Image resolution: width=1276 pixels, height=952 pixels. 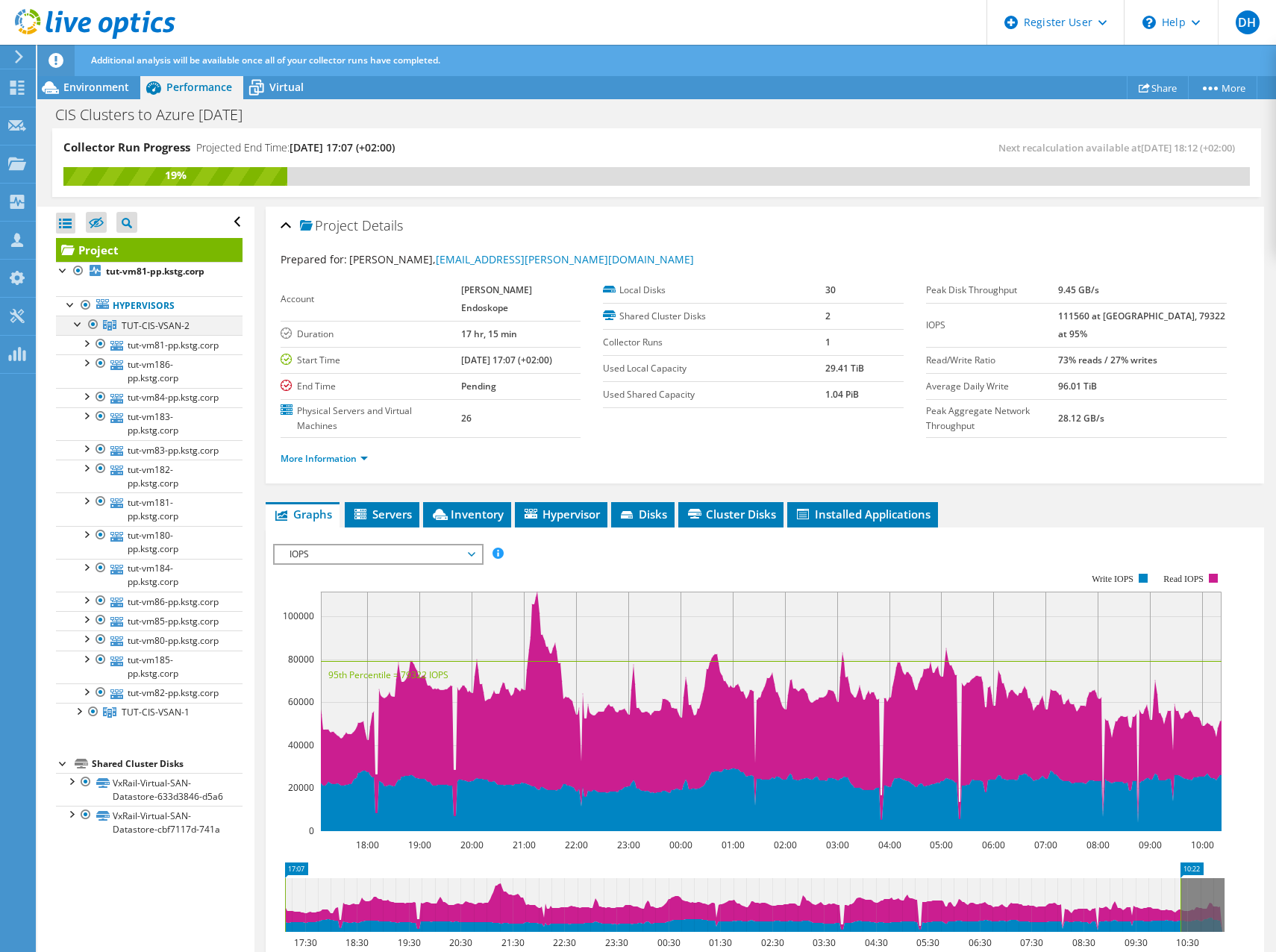 What do you see at coordinates (305, 943) in the screenshot?
I see `text: 17:30` at bounding box center [305, 943].